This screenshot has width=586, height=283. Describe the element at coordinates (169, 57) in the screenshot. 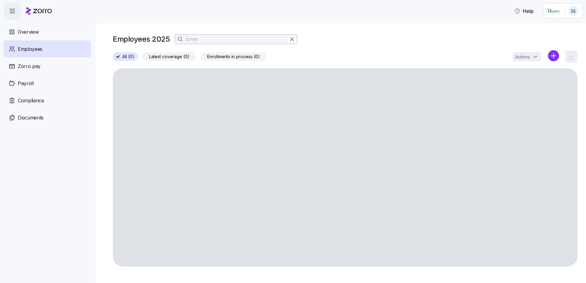

I see `span: Latest coverage (0)` at that location.